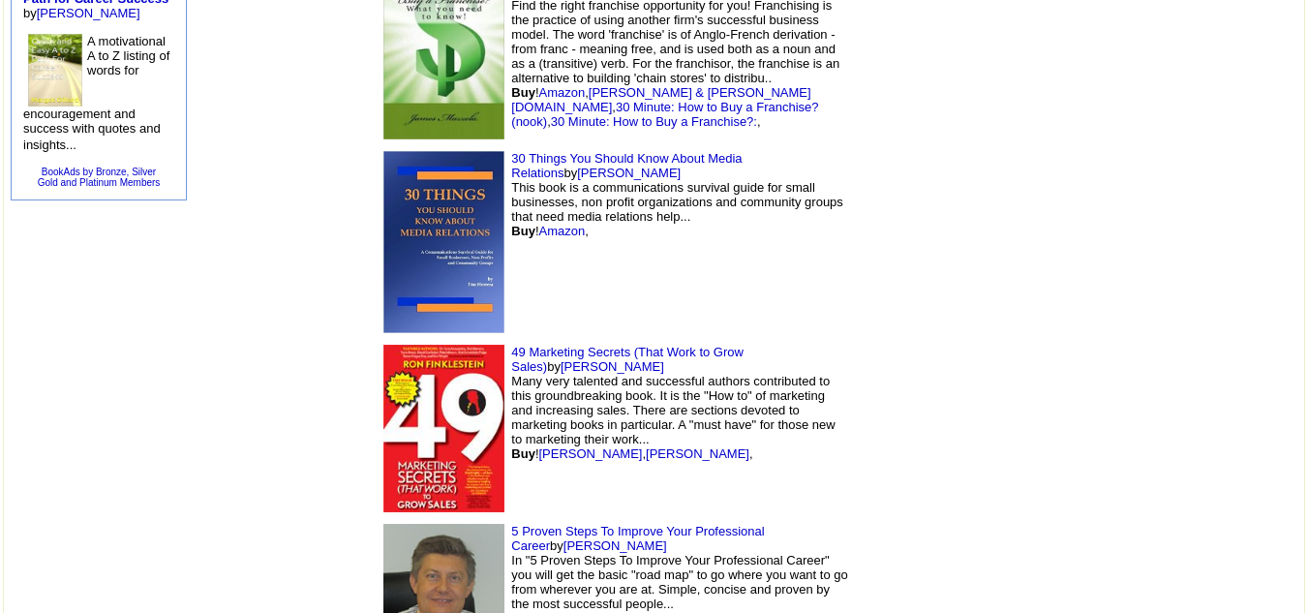  I want to click on a: 5 Proven Steps To Improve Your Professional Career, so click(637, 538).